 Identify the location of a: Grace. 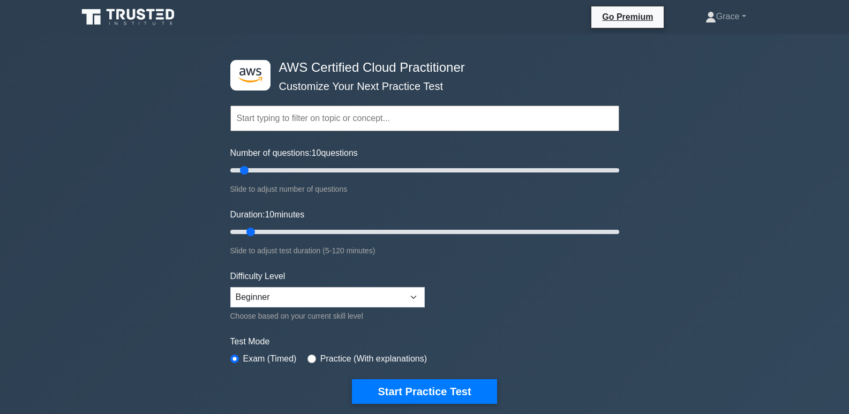
(726, 17).